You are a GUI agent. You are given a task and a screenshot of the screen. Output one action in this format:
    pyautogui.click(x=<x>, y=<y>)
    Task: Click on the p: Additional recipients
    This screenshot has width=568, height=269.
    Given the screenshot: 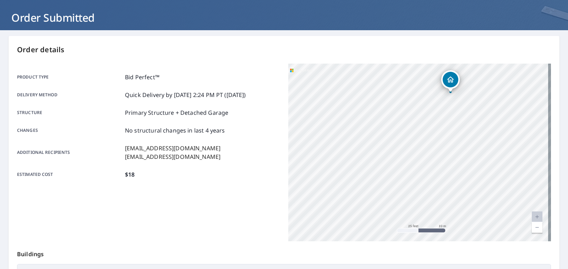 What is the action you would take?
    pyautogui.click(x=70, y=152)
    